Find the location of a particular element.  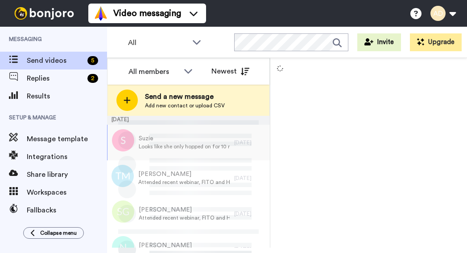

img: vm-color.svg is located at coordinates (101, 13).